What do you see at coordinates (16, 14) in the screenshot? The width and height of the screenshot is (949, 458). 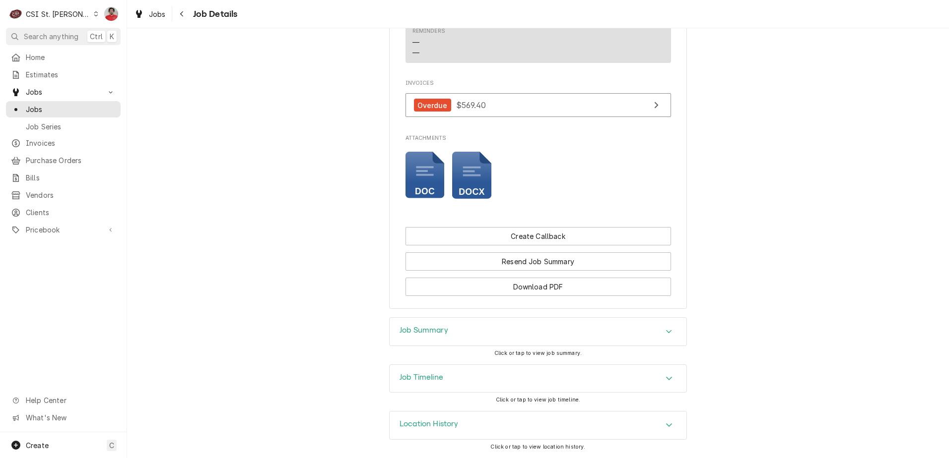 I see `div: C` at bounding box center [16, 14].